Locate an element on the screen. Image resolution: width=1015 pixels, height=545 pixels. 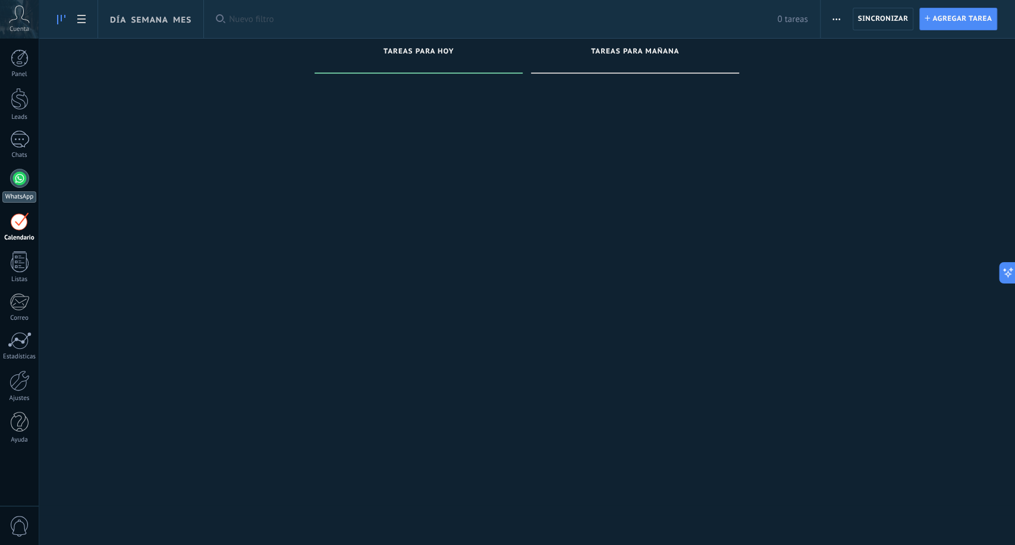
div: Panel is located at coordinates (20, 74).